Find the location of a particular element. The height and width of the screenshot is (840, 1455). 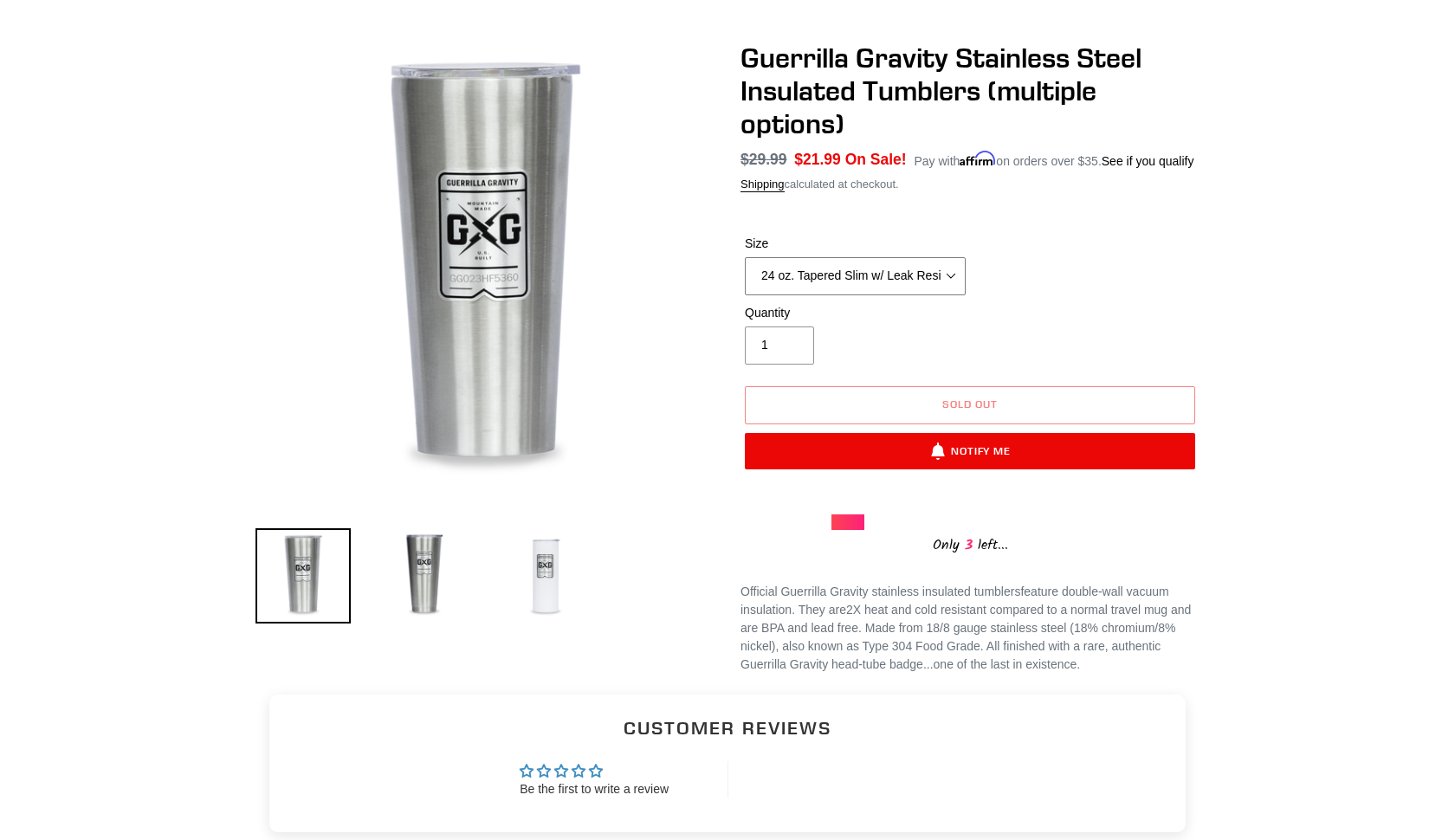

span: Affirm is located at coordinates (978, 159).